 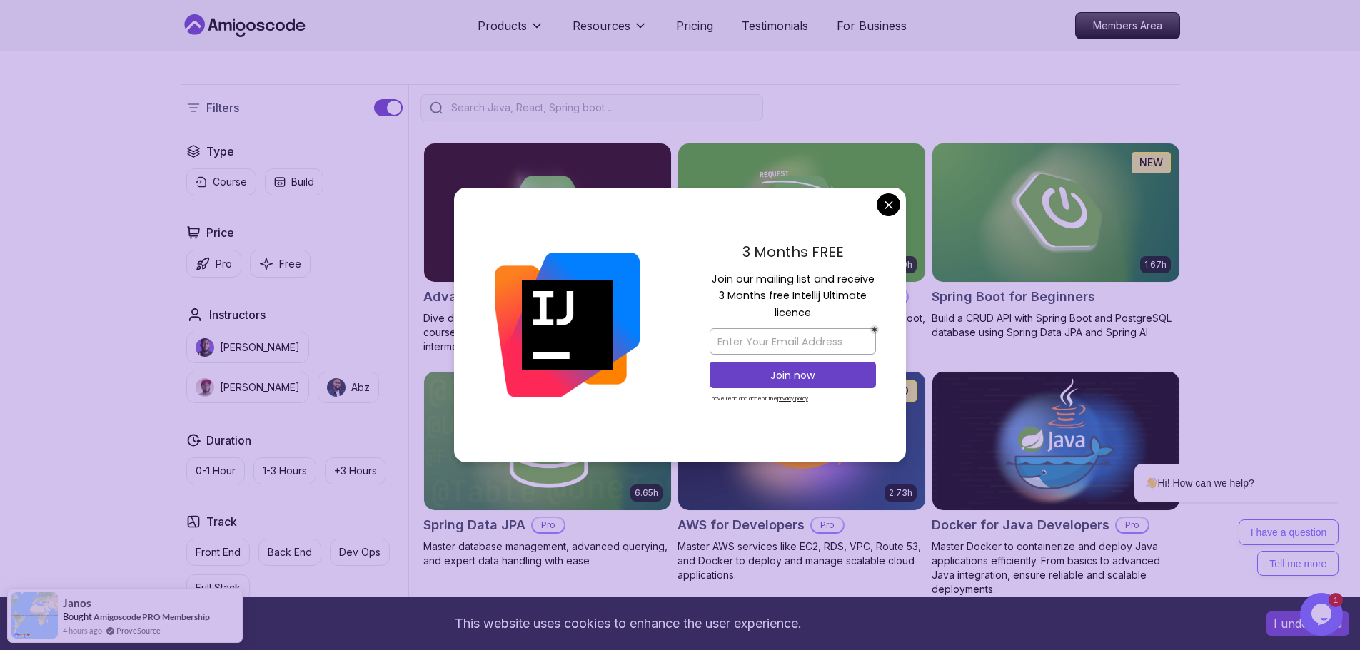 I want to click on input: Search Java, React, Spring boot ..., so click(x=601, y=108).